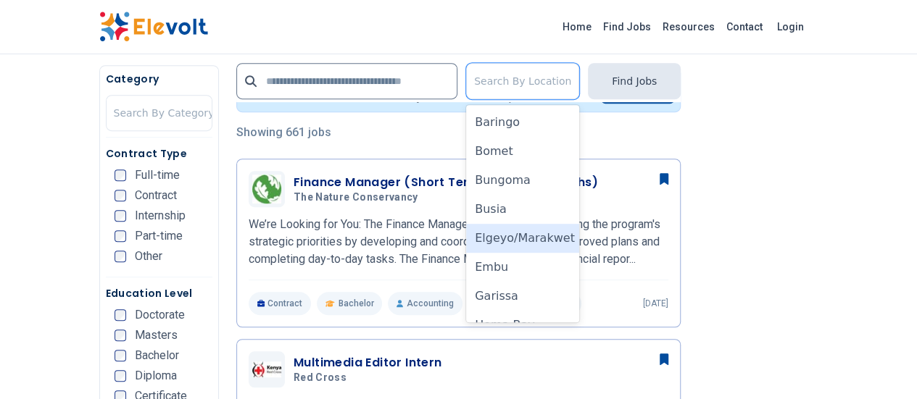 The image size is (917, 399). What do you see at coordinates (120, 376) in the screenshot?
I see `input: Diploma` at bounding box center [120, 376].